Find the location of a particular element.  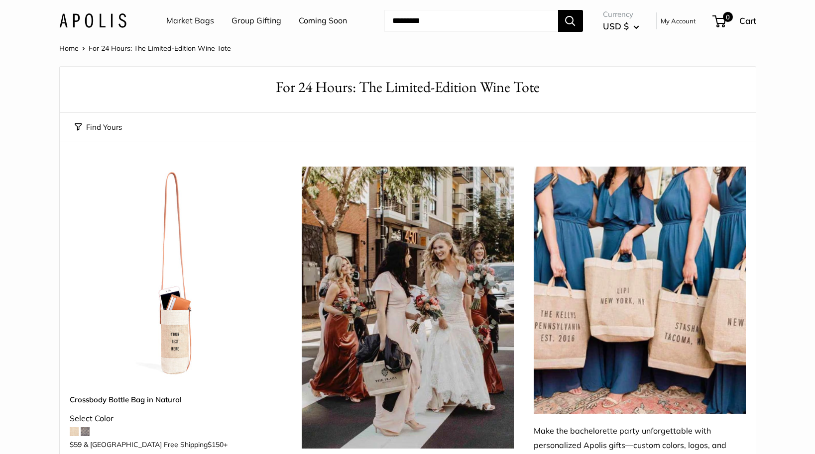

span: $150 is located at coordinates (215, 445).